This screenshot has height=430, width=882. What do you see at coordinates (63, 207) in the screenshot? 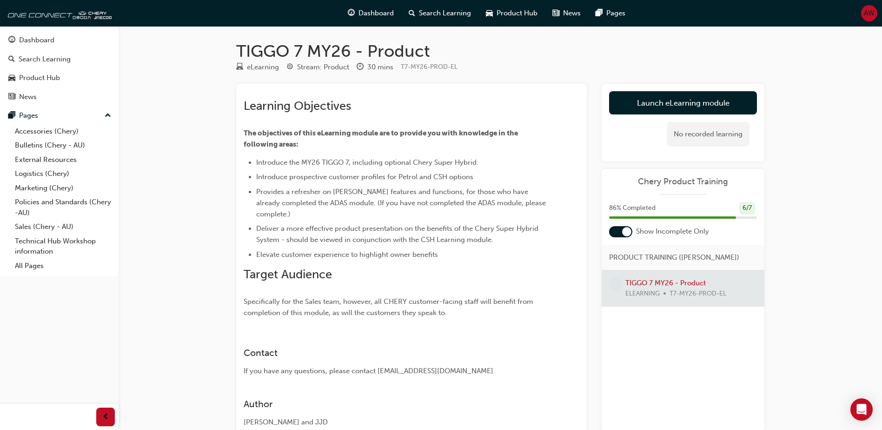
I see `a: Policies and Standards (Chery -AU)` at bounding box center [63, 207].